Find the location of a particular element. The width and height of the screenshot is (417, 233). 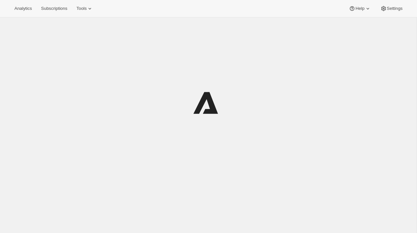

button: Help is located at coordinates (360, 9).